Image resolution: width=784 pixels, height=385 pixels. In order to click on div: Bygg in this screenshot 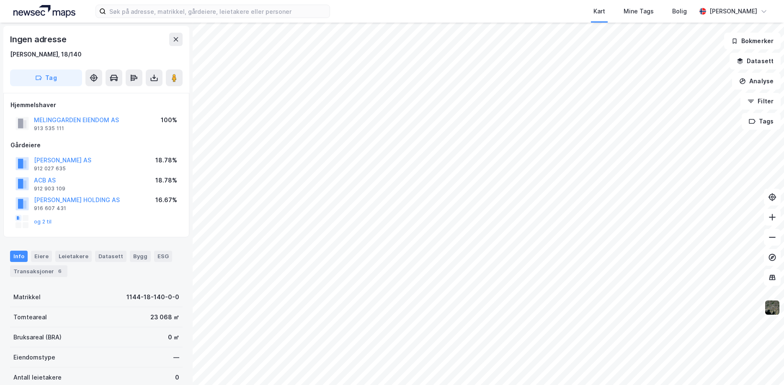, I will do `click(140, 256)`.